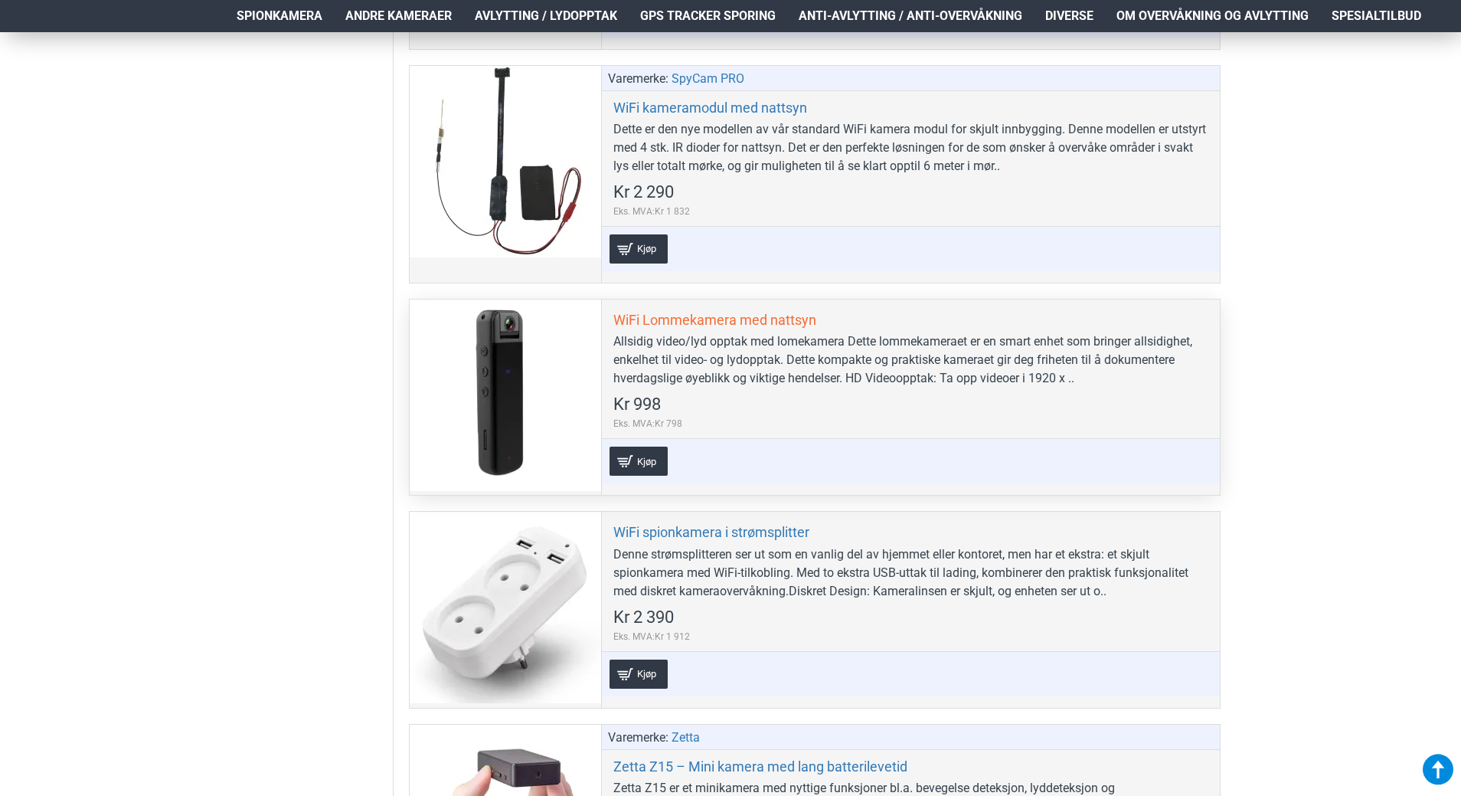 This screenshot has height=796, width=1461. What do you see at coordinates (1212, 16) in the screenshot?
I see `span: Om overvåkning og avlytting` at bounding box center [1212, 16].